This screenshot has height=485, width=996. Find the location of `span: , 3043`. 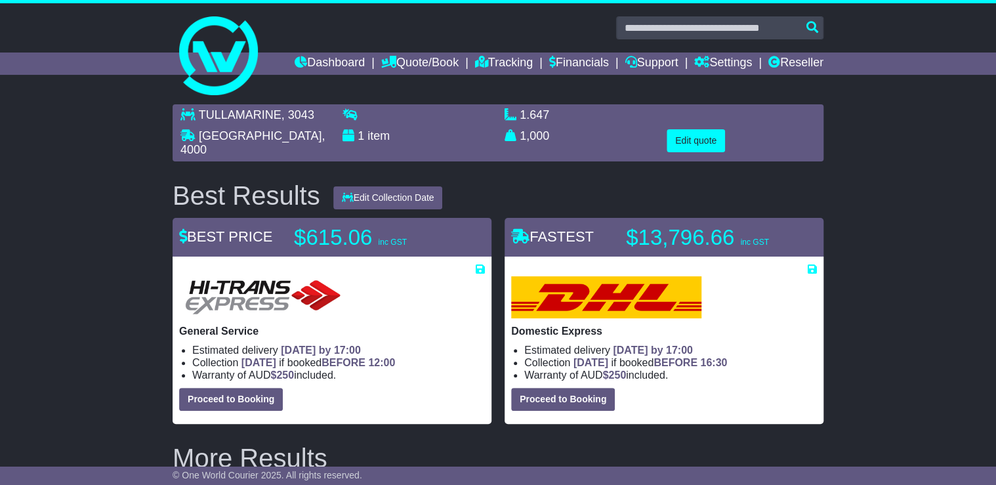

span: , 3043 is located at coordinates (298, 115).